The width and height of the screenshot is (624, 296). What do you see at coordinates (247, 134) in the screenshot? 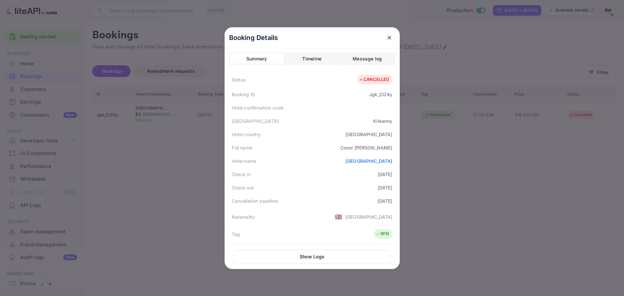
I see `div: Hotel country` at bounding box center [247, 134].